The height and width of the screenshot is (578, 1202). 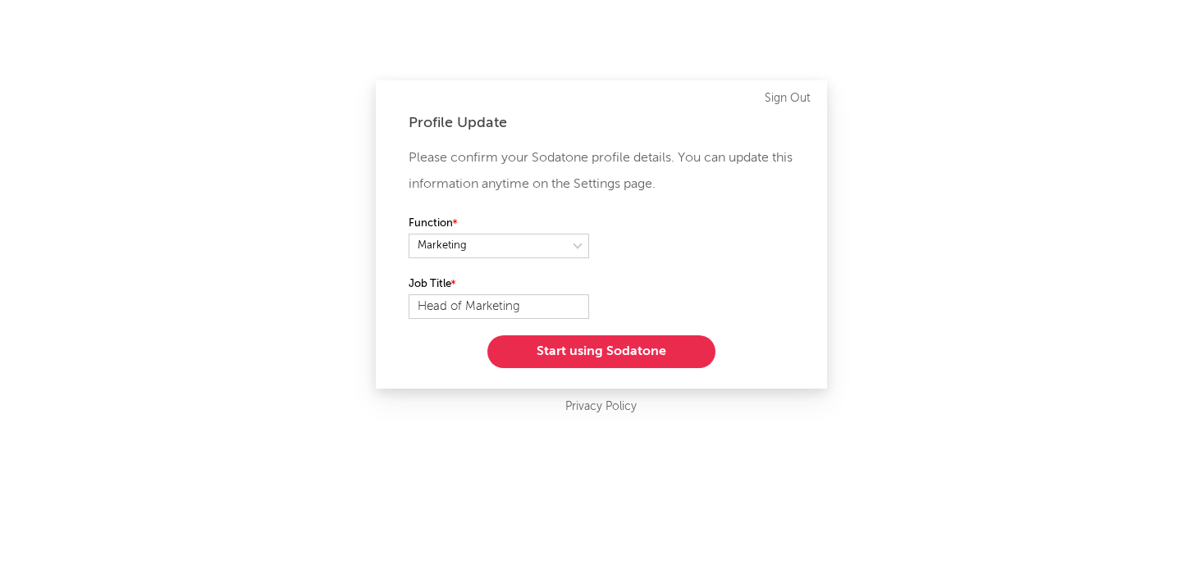 What do you see at coordinates (601, 352) in the screenshot?
I see `button: Start using Sodatone` at bounding box center [601, 352].